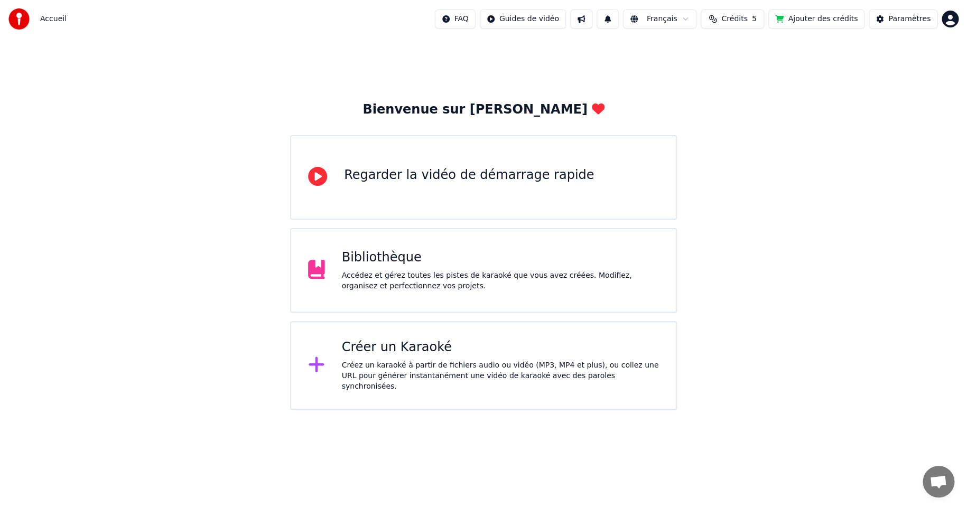  Describe the element at coordinates (909, 19) in the screenshot. I see `div: Paramètres` at that location.